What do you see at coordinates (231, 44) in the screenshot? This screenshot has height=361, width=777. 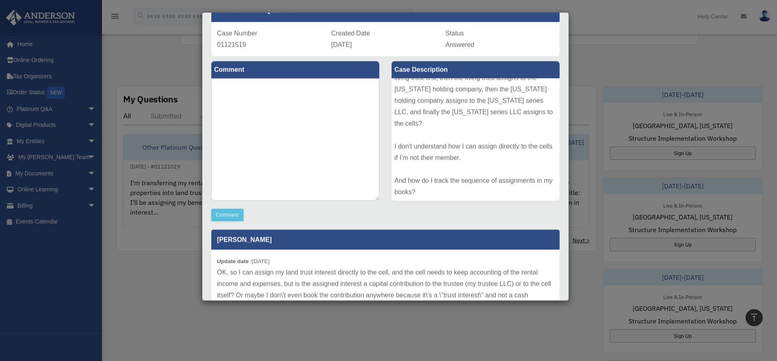 I see `span: 01121519` at bounding box center [231, 44].